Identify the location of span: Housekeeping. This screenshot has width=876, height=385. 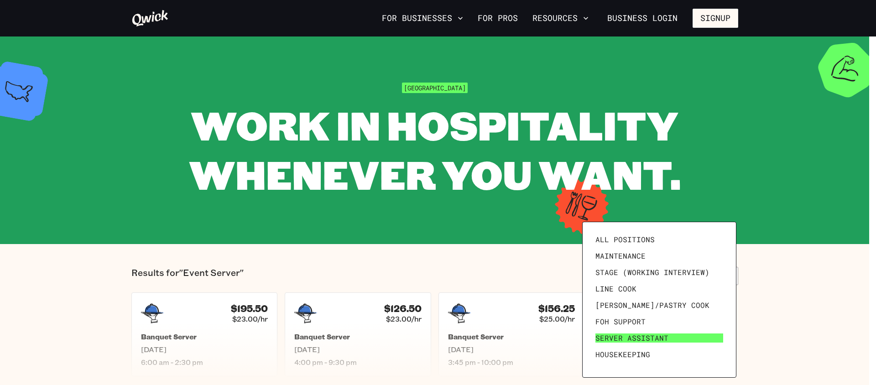
(623, 355).